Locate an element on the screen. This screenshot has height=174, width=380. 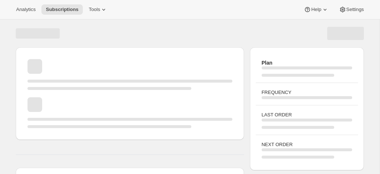
h3: NEXT ORDER is located at coordinates (307, 144).